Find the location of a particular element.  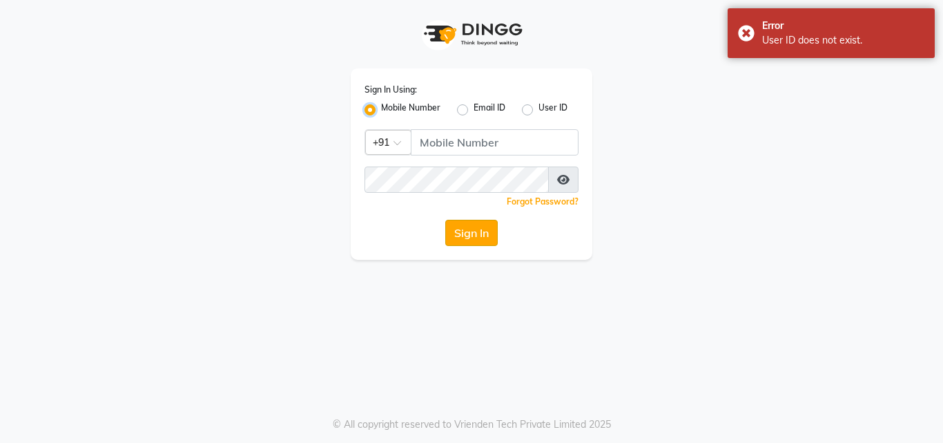

div: User ID does not exist. is located at coordinates (843, 40).